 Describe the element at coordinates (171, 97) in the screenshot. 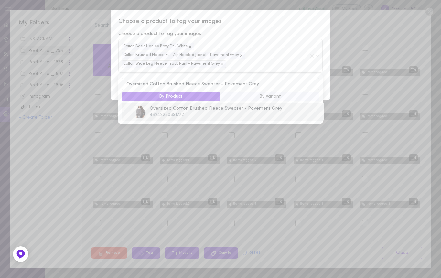

I see `button: By Product` at that location.